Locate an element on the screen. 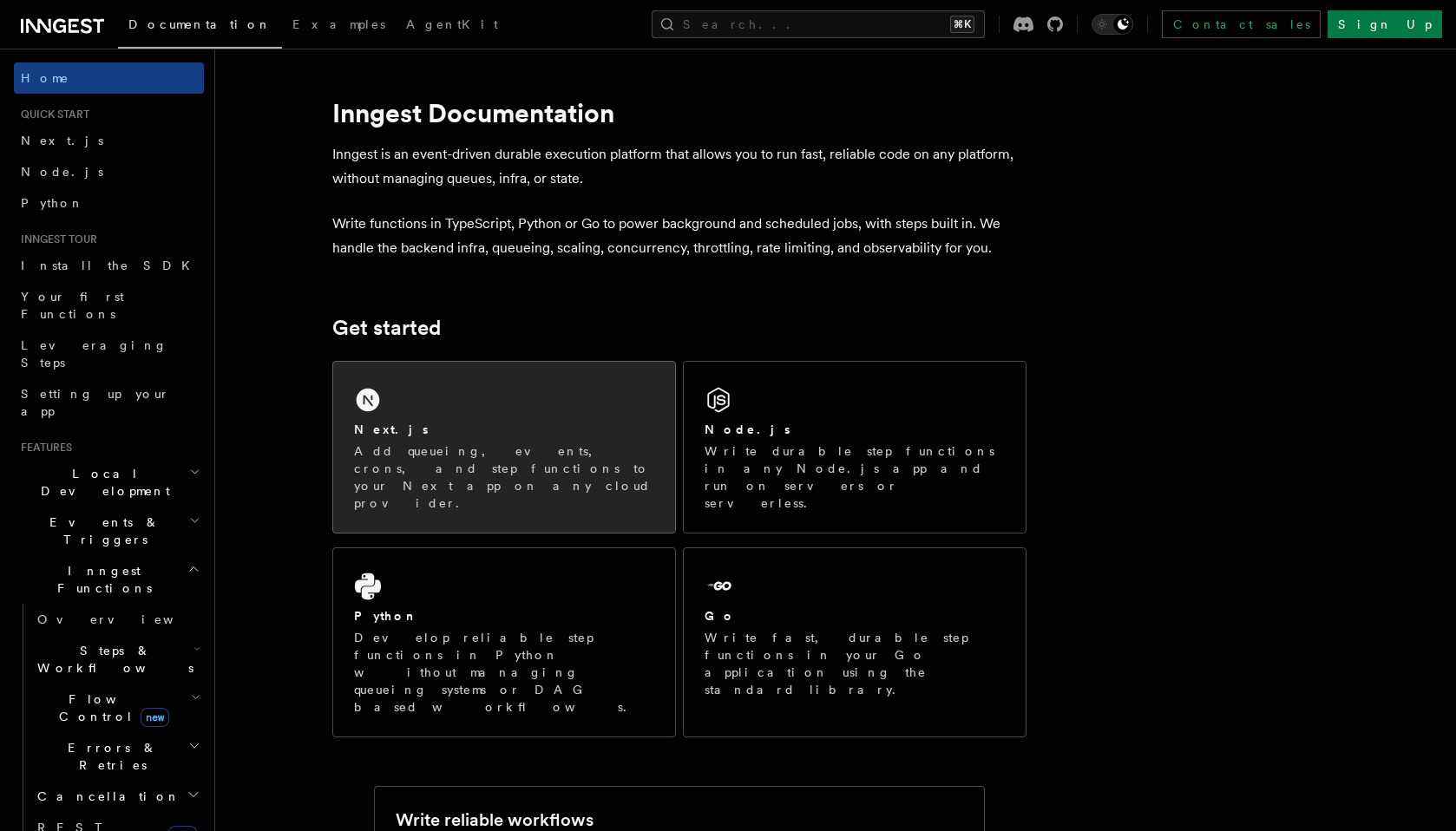 The height and width of the screenshot is (831, 1456). a: Documentation is located at coordinates (200, 27).